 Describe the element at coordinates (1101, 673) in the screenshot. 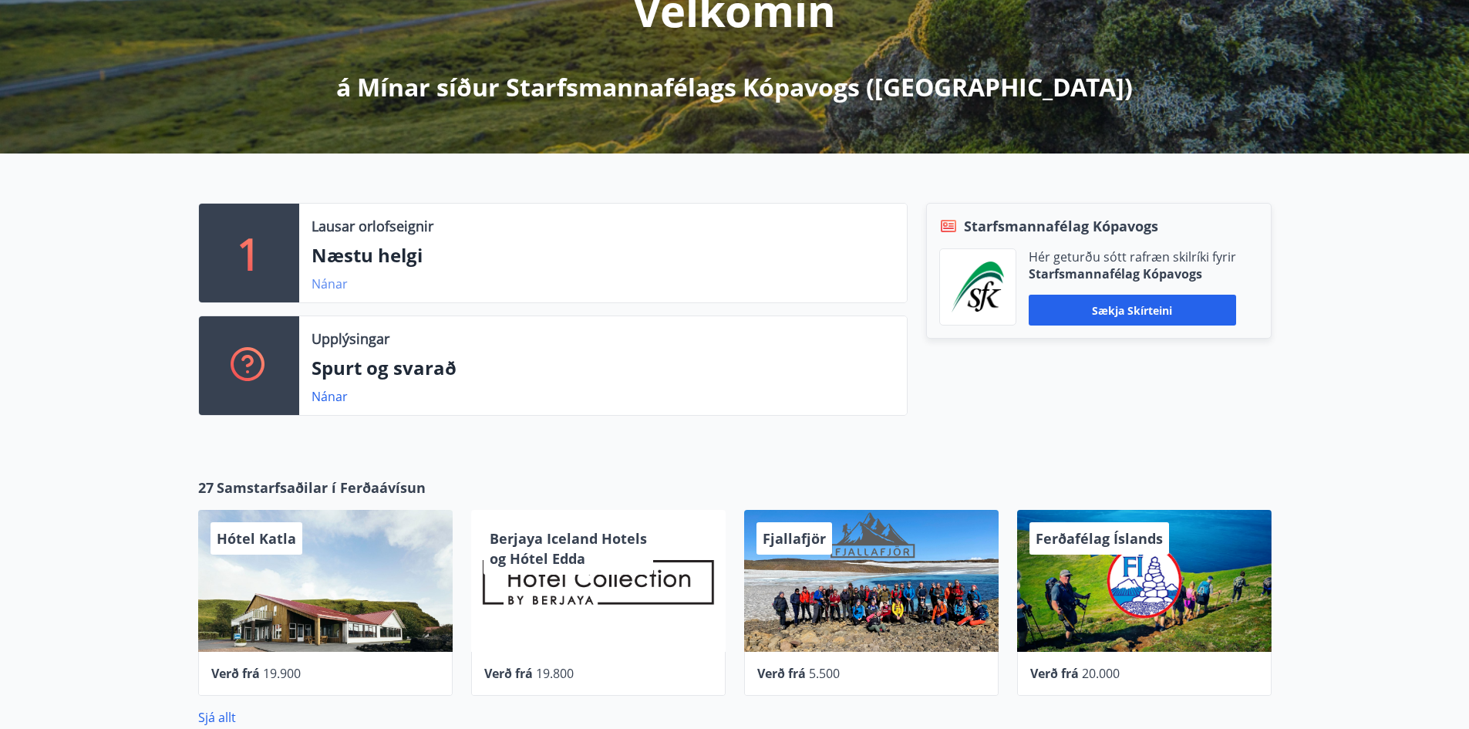

I see `span: 20.000` at that location.